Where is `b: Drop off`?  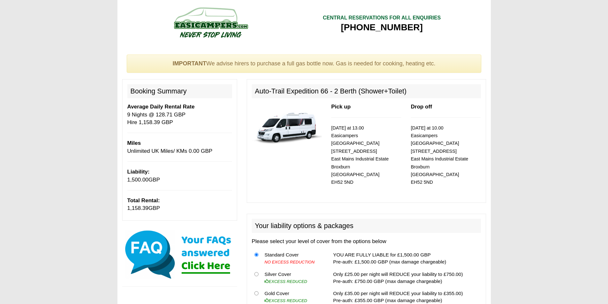
b: Drop off is located at coordinates (422, 107).